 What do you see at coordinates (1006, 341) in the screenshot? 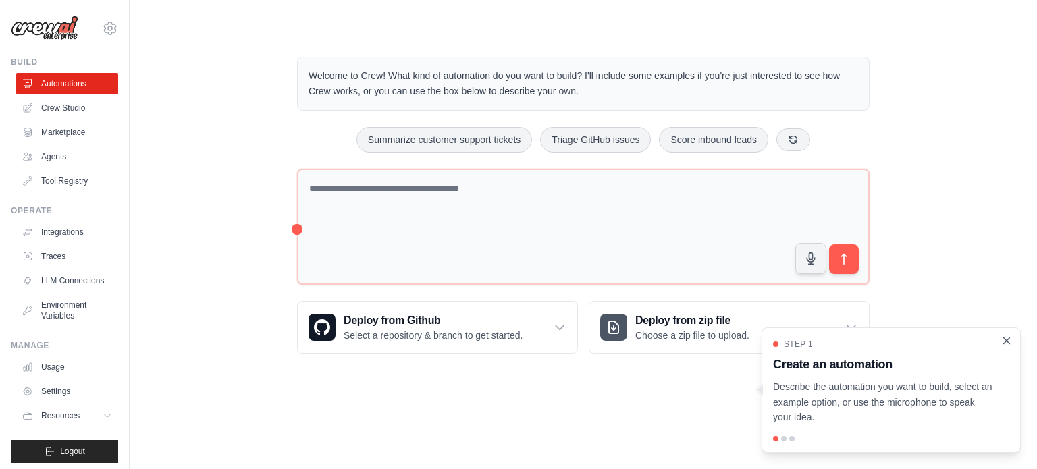
I see `button: Close walkthrough` at bounding box center [1006, 341].